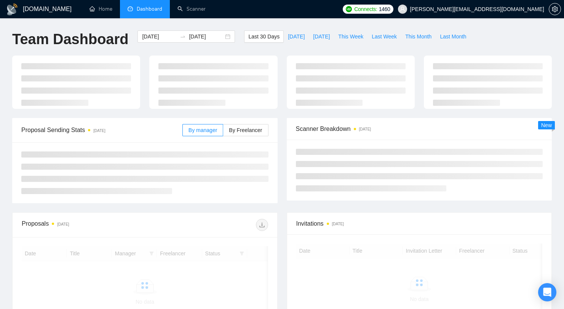  Describe the element at coordinates (264, 37) in the screenshot. I see `button: Last 30 Days` at that location.